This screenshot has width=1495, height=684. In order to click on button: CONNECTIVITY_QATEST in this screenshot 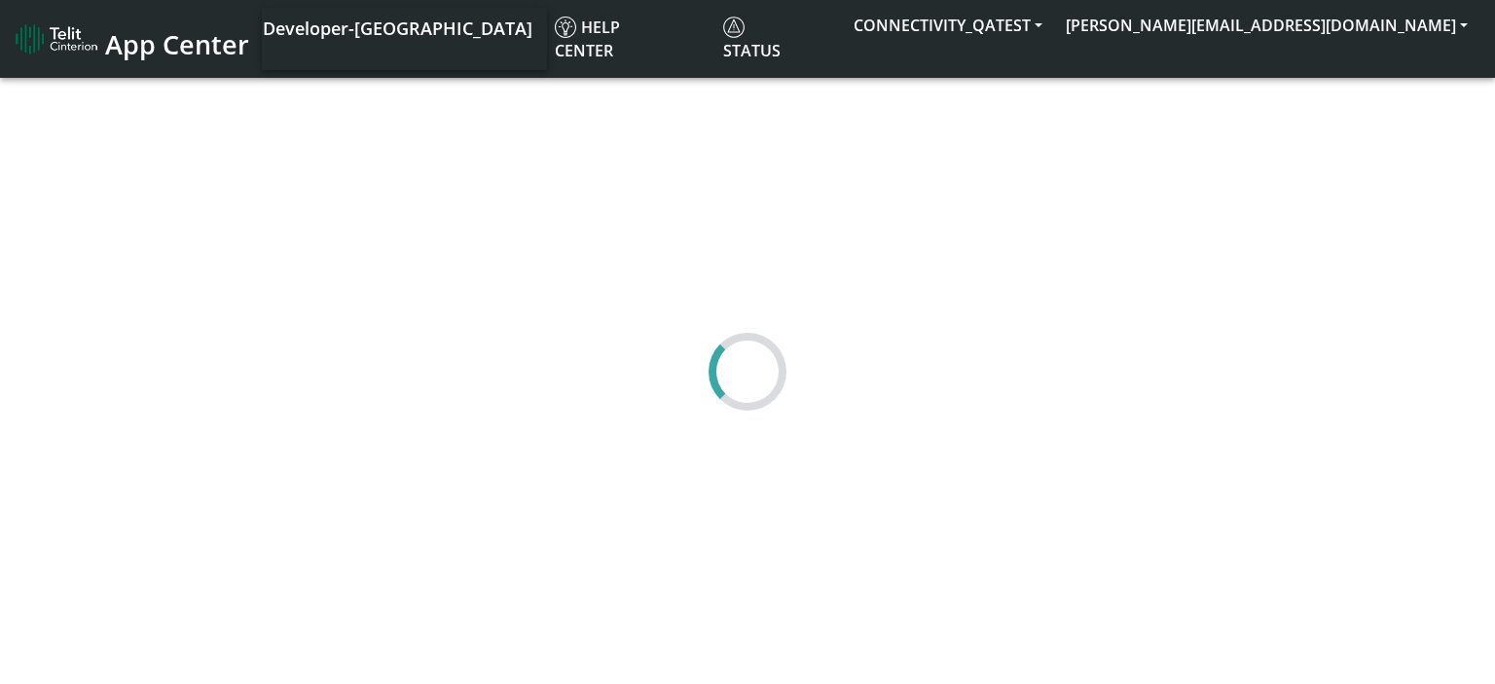, I will do `click(948, 25)`.